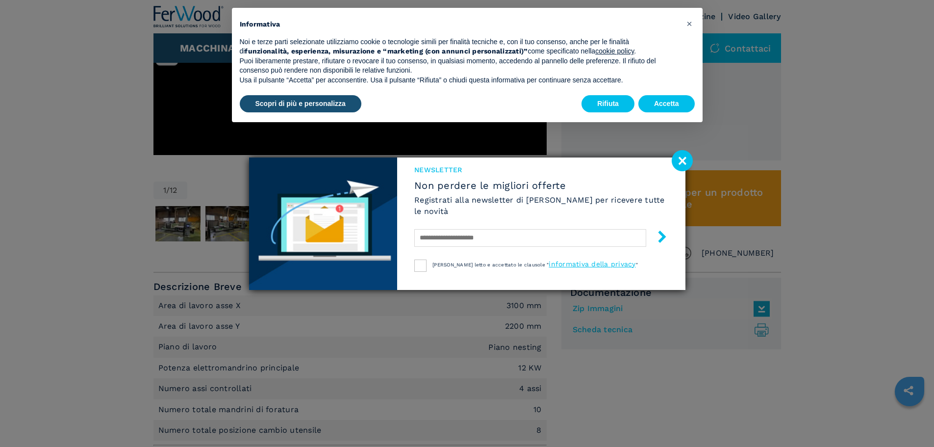  Describe the element at coordinates (323, 224) in the screenshot. I see `img: Newsletter image` at that location.